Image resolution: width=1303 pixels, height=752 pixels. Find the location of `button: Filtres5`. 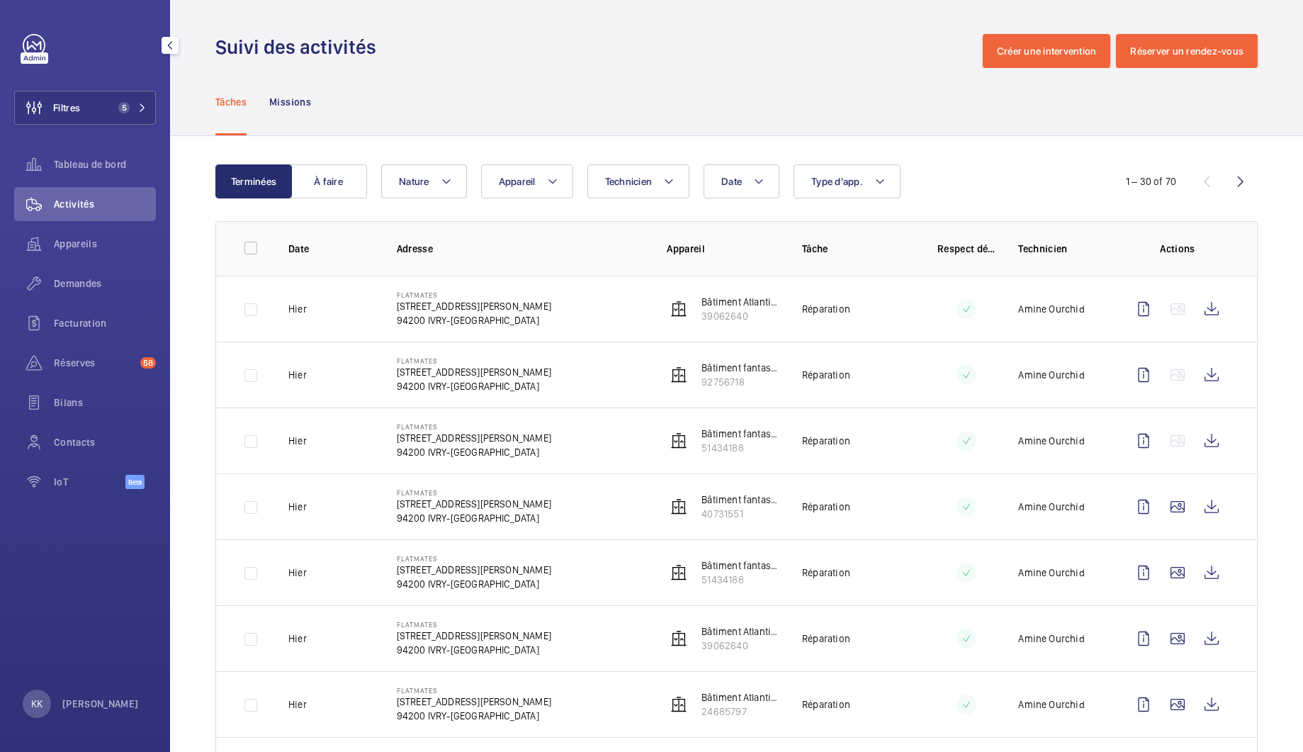

button: Filtres5 is located at coordinates (85, 108).